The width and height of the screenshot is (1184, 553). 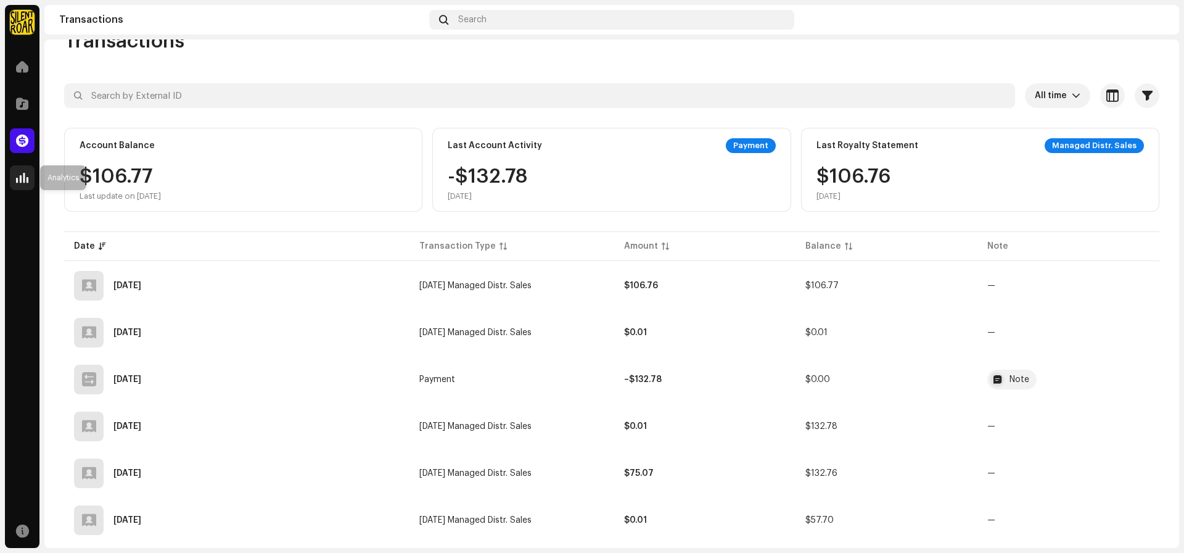 What do you see at coordinates (818, 379) in the screenshot?
I see `span: $0.00` at bounding box center [818, 379].